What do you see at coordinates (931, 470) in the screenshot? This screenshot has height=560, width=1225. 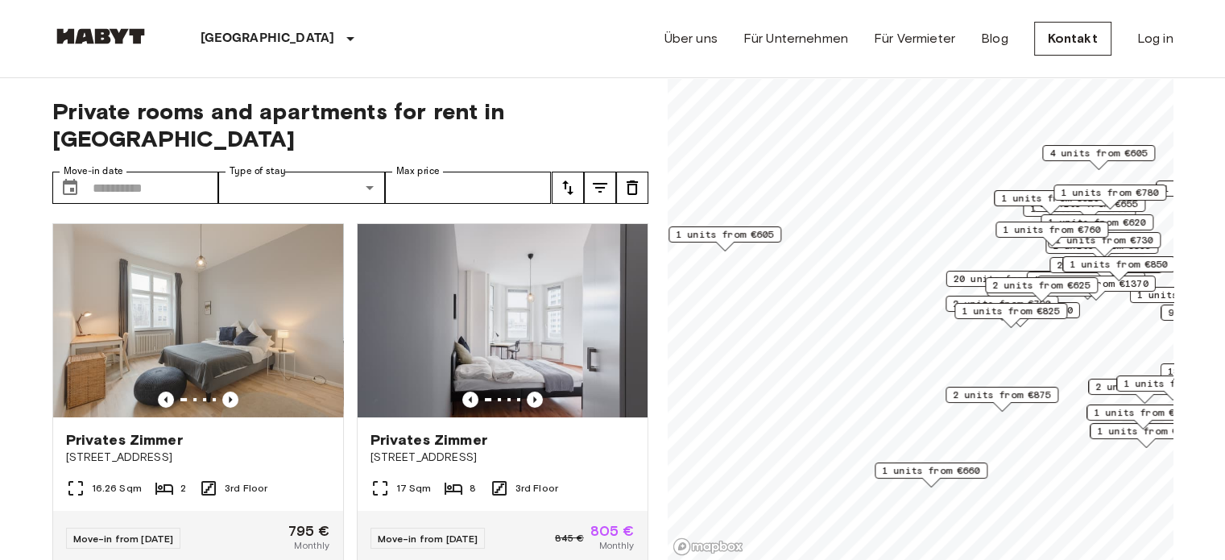 I see `span: 1 units from €660` at bounding box center [931, 470].